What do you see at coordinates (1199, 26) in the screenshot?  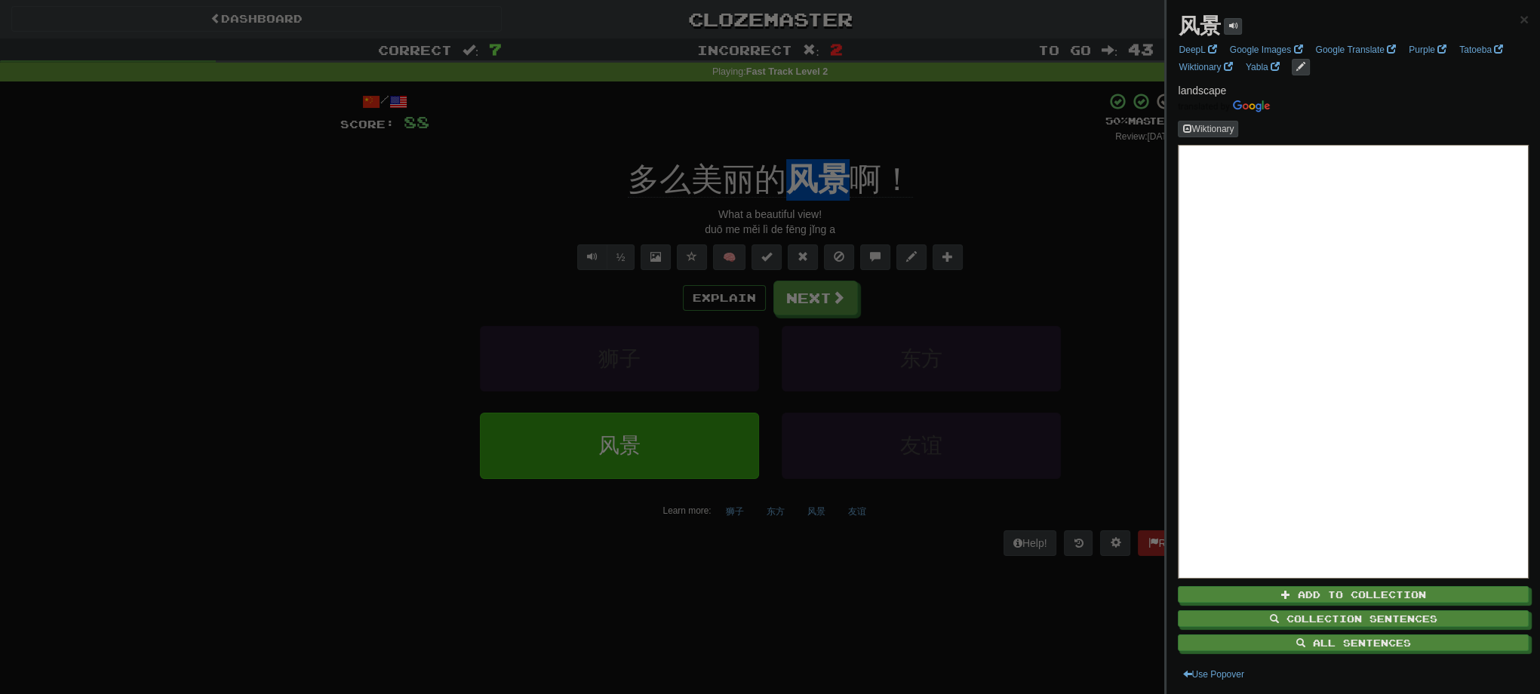 I see `strong: 风景` at bounding box center [1199, 26].